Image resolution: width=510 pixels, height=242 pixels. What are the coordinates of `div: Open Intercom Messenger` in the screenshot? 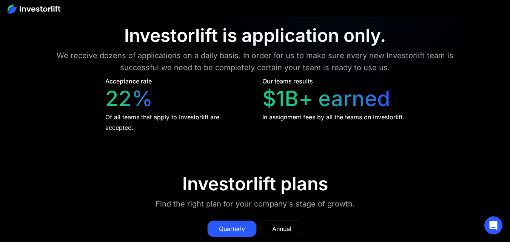 It's located at (493, 225).